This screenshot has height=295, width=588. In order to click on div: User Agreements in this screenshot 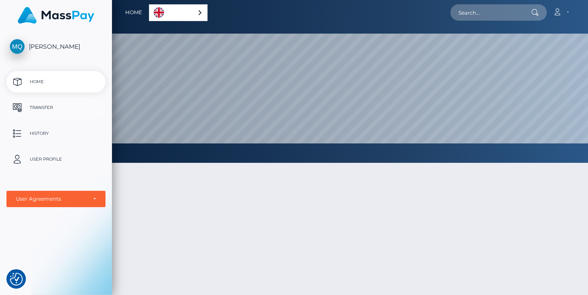, I will do `click(51, 199)`.